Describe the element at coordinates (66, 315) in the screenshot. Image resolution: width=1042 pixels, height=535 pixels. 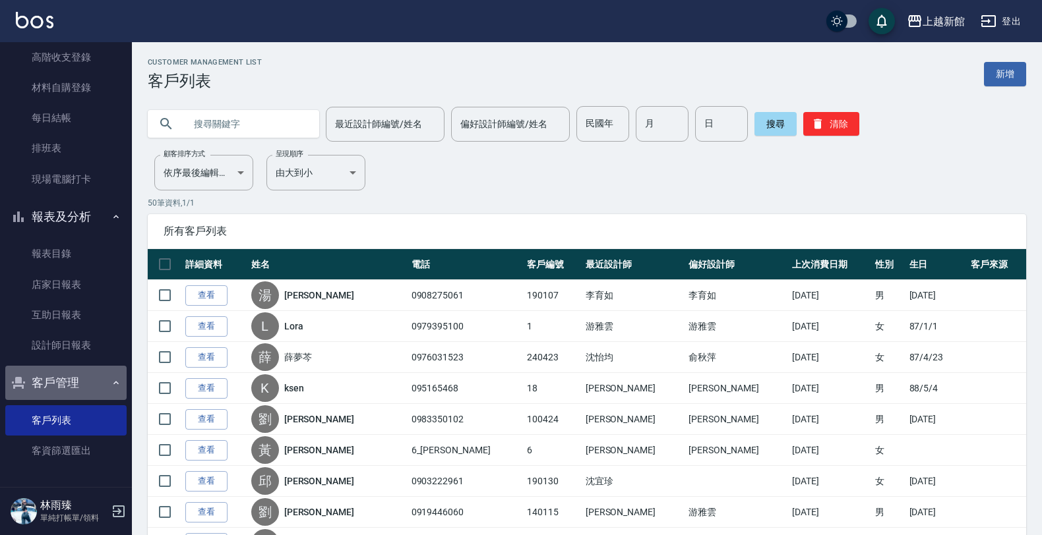
I see `a: 互助日報表` at that location.